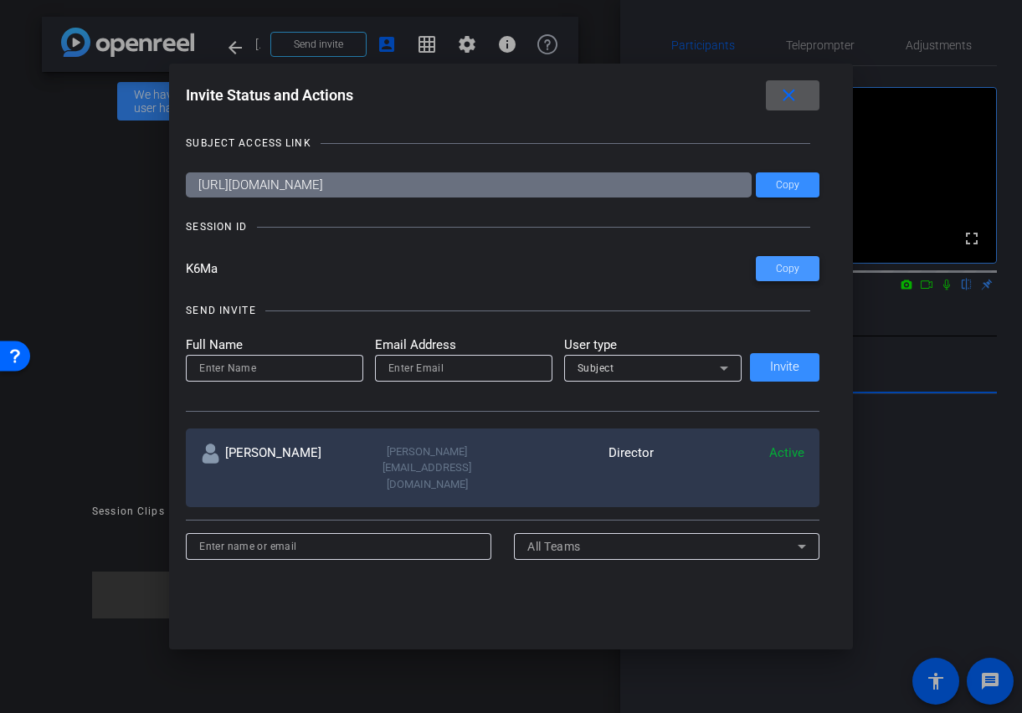  I want to click on span: All Teams, so click(554, 546).